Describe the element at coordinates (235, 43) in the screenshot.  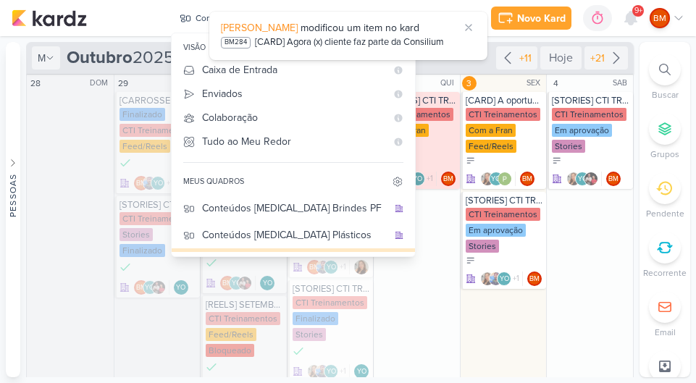
I see `div: BM284` at that location.